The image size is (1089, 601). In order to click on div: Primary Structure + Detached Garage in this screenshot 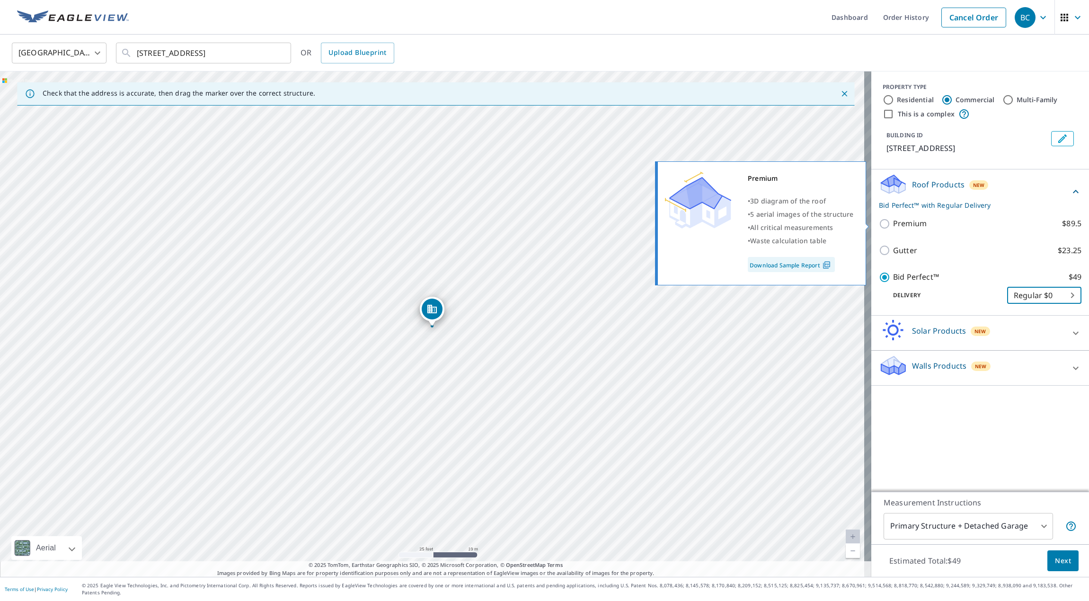, I will do `click(968, 526)`.